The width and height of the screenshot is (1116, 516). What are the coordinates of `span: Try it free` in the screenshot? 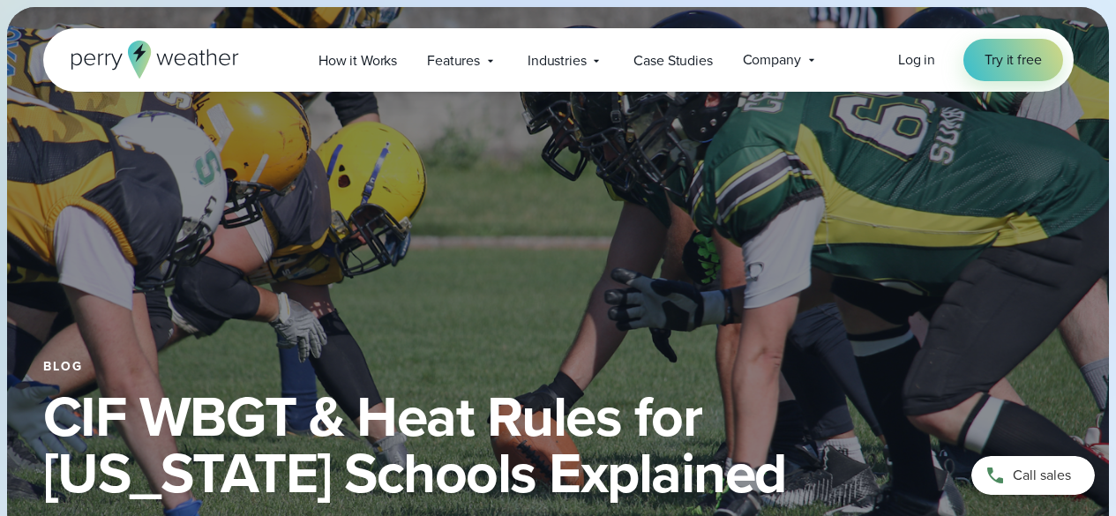 It's located at (1013, 60).